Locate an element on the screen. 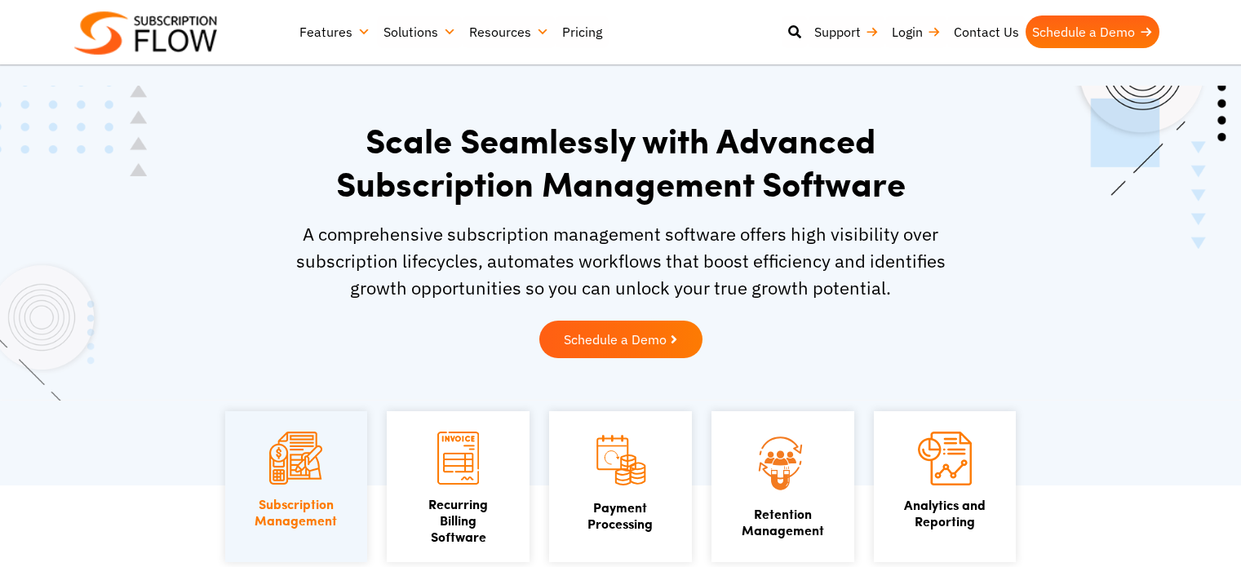 The width and height of the screenshot is (1241, 567). img: Retention Management icon is located at coordinates (783, 463).